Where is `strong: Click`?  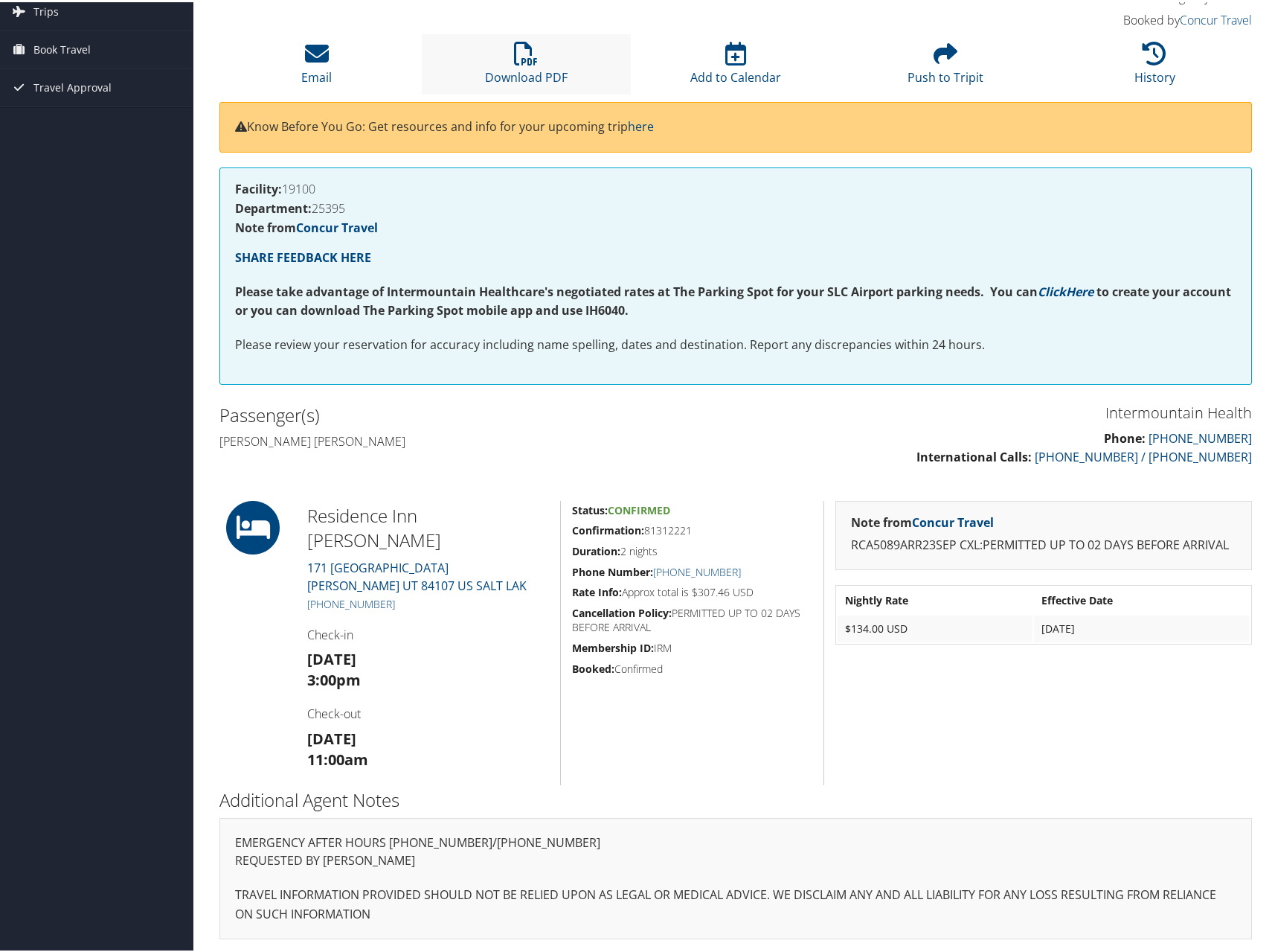
strong: Click is located at coordinates (1052, 289).